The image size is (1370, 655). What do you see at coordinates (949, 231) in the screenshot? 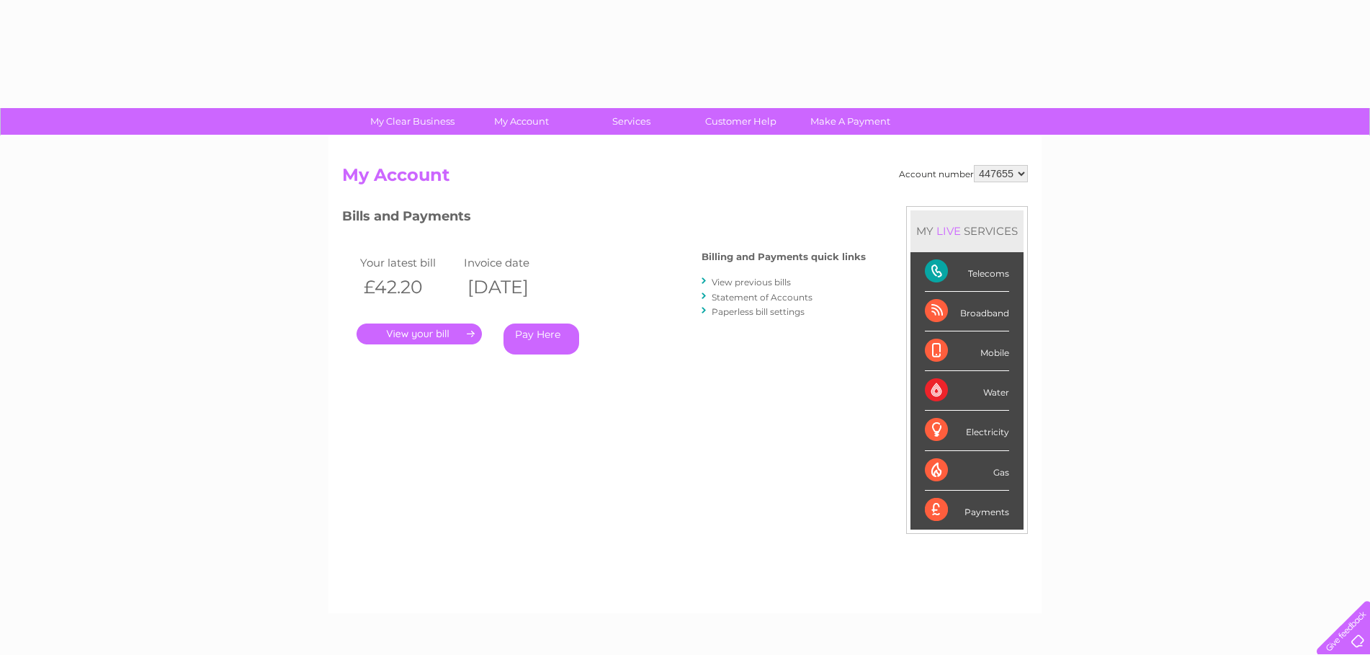
I see `div: LIVE` at bounding box center [949, 231].